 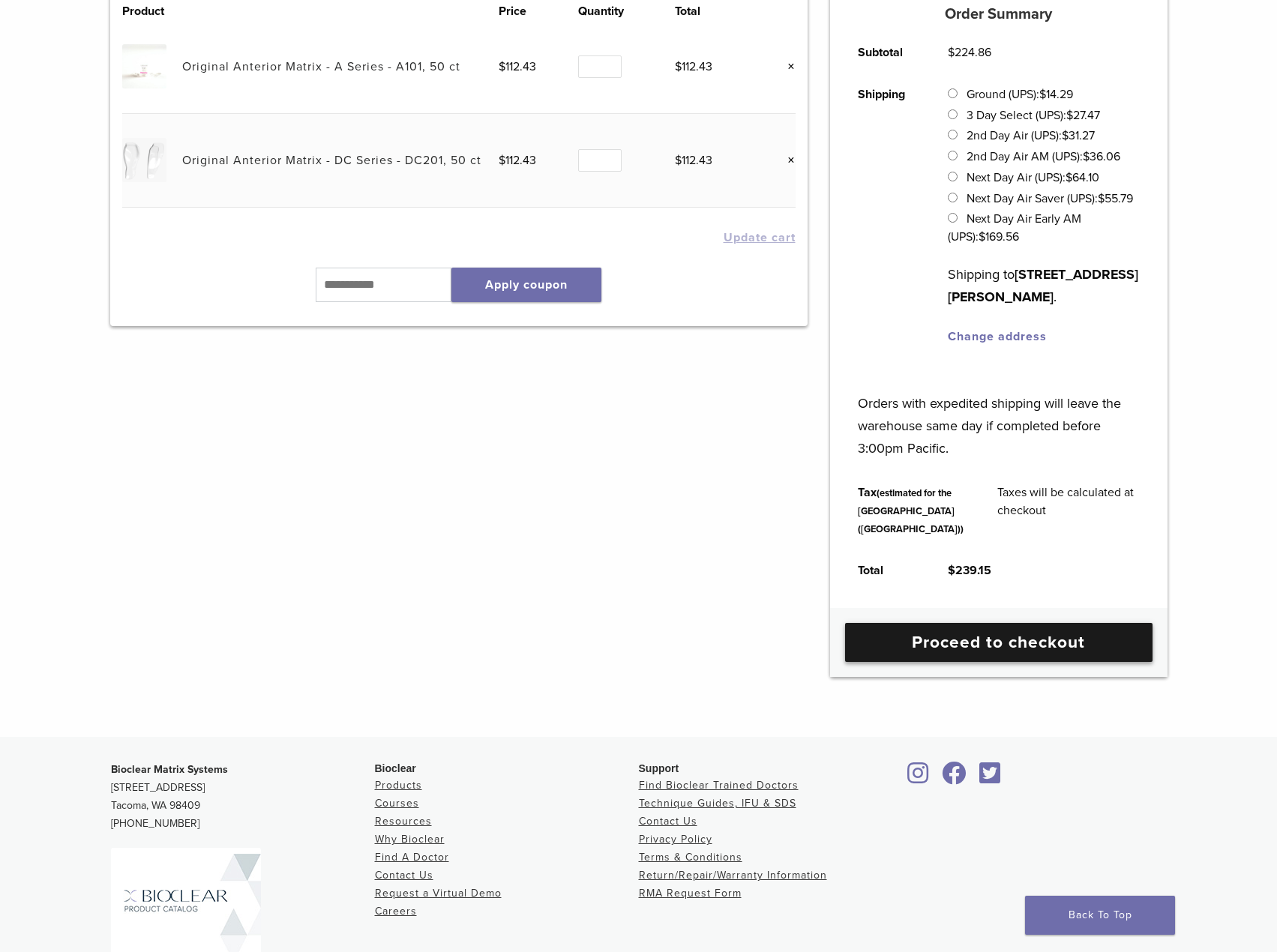 What do you see at coordinates (626, 12) in the screenshot?
I see `th: Quantity` at bounding box center [626, 12].